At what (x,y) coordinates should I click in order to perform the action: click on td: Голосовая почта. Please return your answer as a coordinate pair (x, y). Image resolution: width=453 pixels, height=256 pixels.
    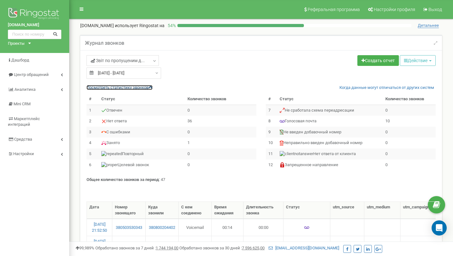
    Looking at the image, I should click on (330, 121).